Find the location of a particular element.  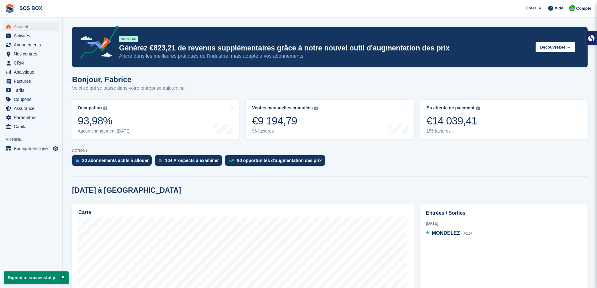

h2: Carte is located at coordinates (85, 212).